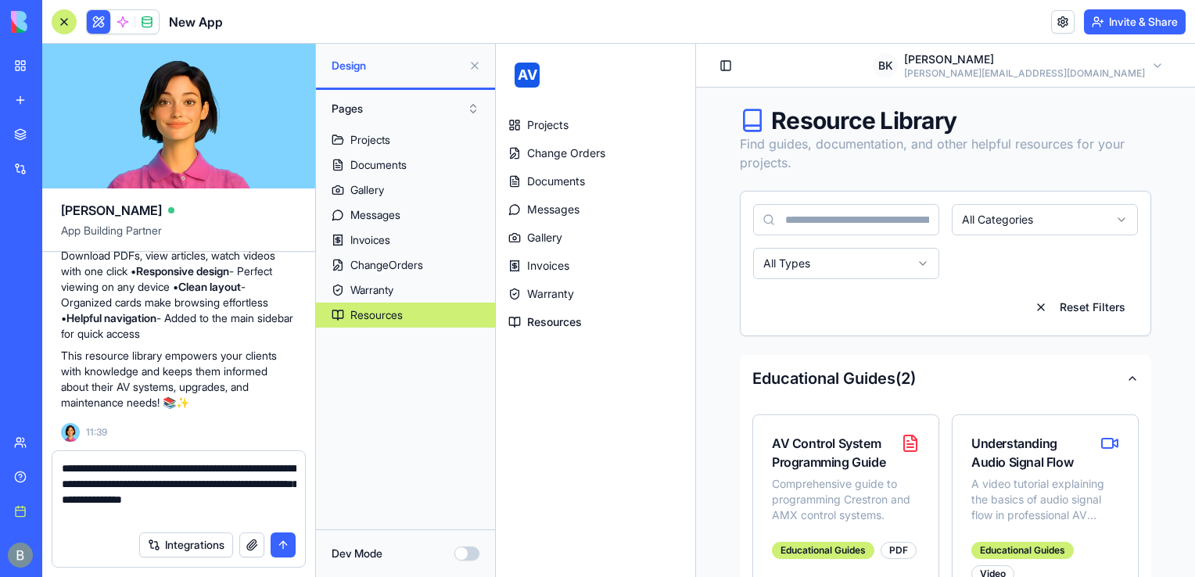 Image resolution: width=1195 pixels, height=577 pixels. Describe the element at coordinates (379, 165) in the screenshot. I see `div: Documents` at that location.